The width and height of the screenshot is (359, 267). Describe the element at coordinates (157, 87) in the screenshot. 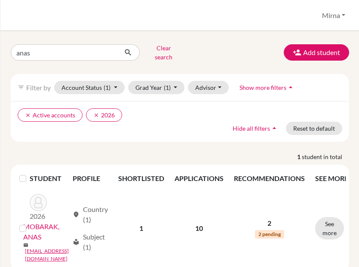

I see `button: Grad Year(1)` at that location.